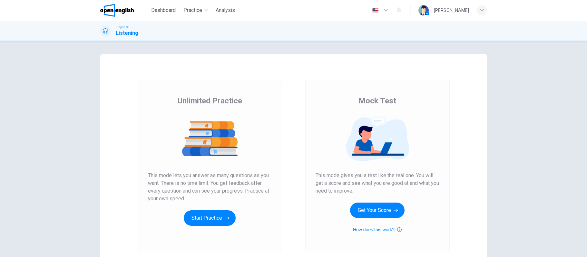  What do you see at coordinates (164, 10) in the screenshot?
I see `a: Dashboard` at bounding box center [164, 10].